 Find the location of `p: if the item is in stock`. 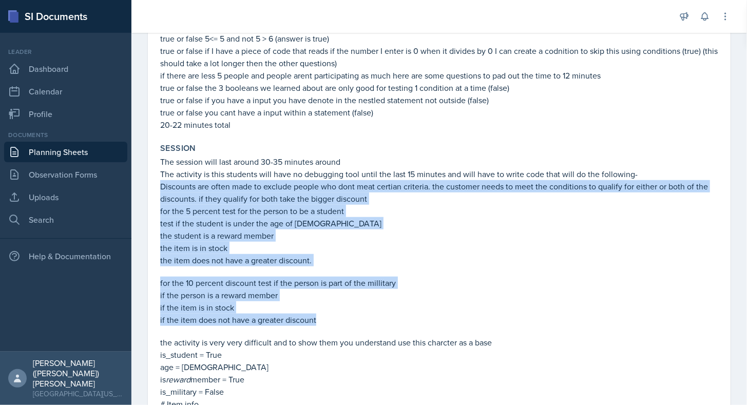

p: if the item is in stock is located at coordinates (439, 307).